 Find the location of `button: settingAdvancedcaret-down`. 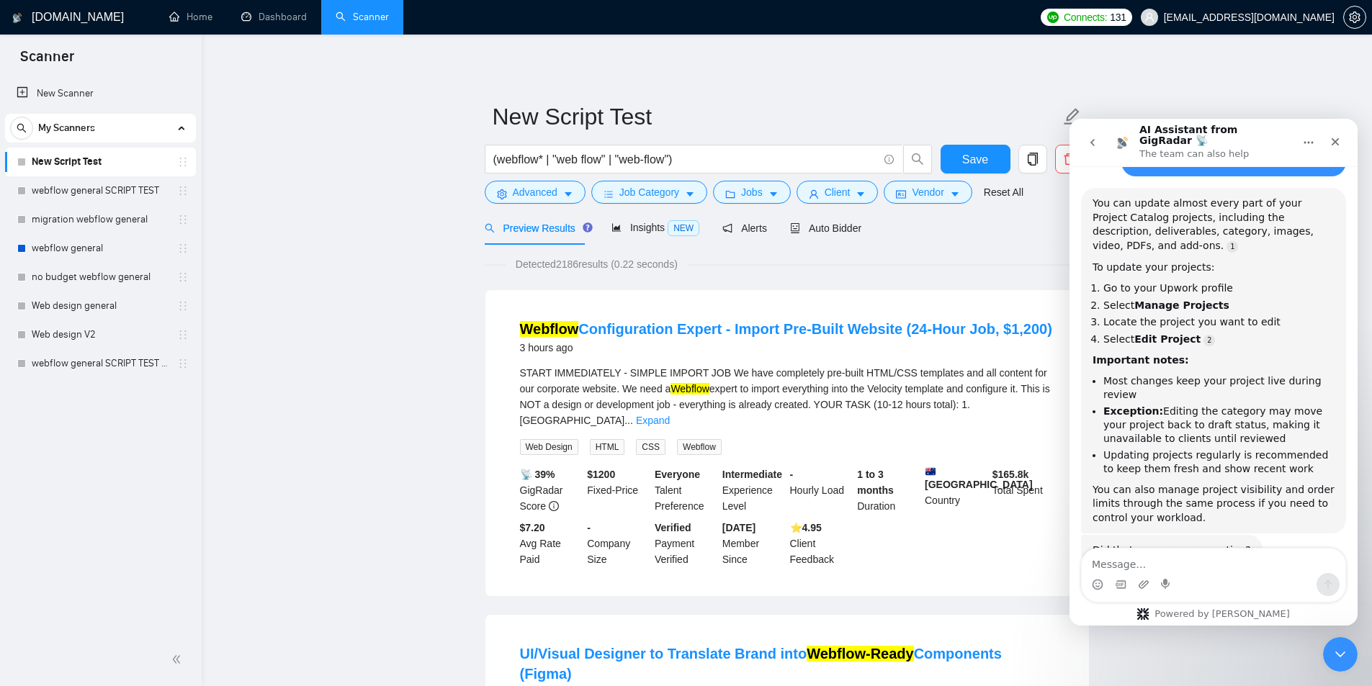

button: settingAdvancedcaret-down is located at coordinates (535, 192).